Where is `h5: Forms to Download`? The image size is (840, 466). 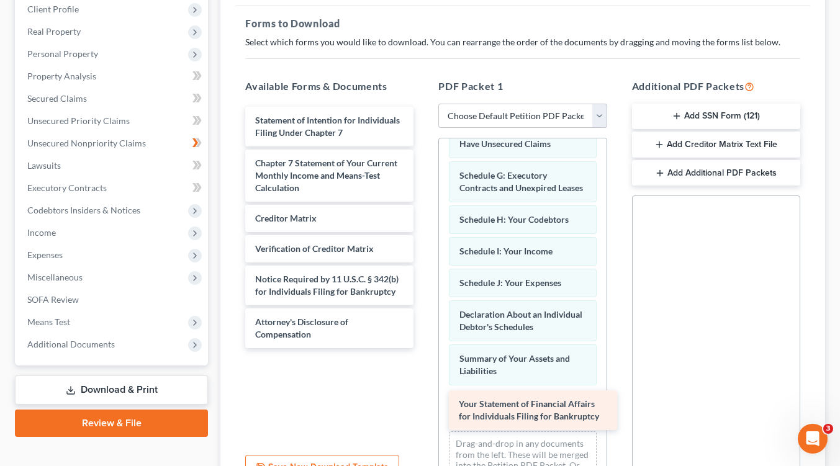 h5: Forms to Download is located at coordinates (522, 24).